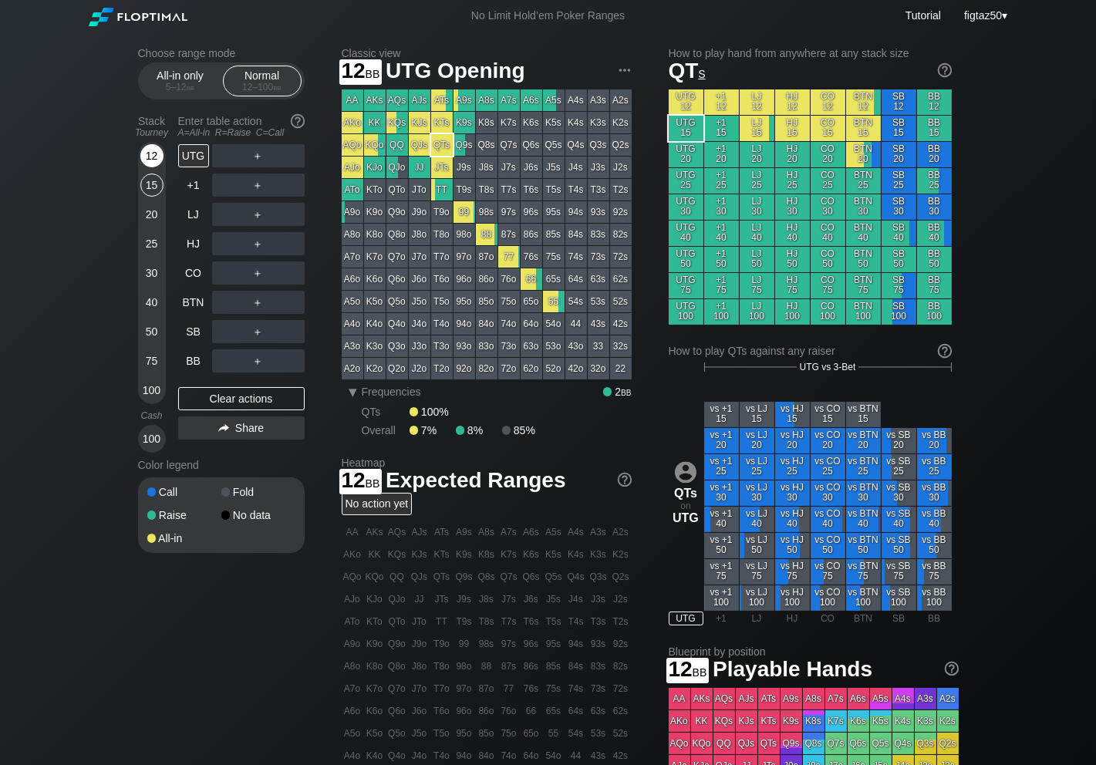  I want to click on div: K3o, so click(375, 346).